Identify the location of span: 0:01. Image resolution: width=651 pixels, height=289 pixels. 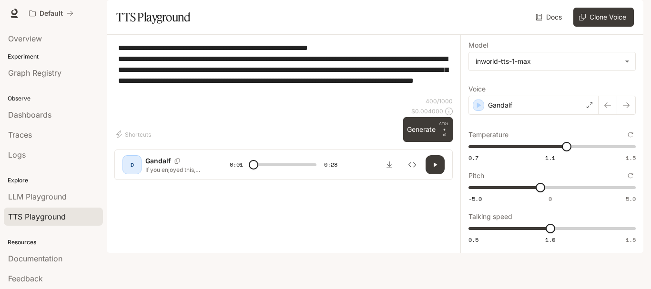
(236, 165).